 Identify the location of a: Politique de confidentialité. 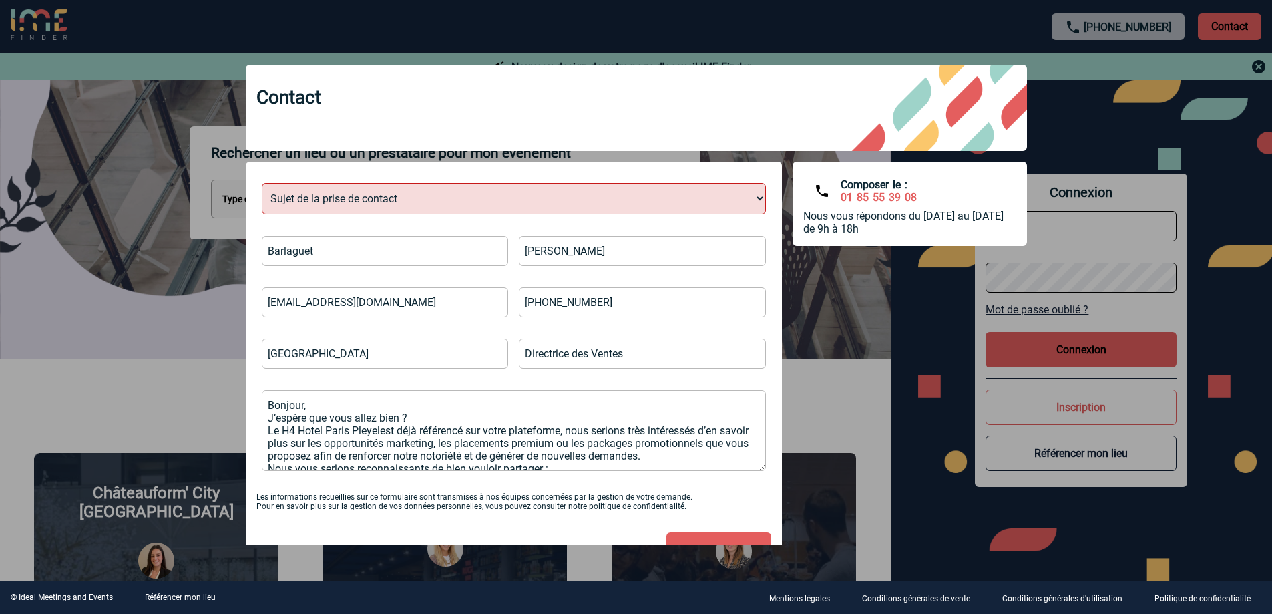
(1208, 597).